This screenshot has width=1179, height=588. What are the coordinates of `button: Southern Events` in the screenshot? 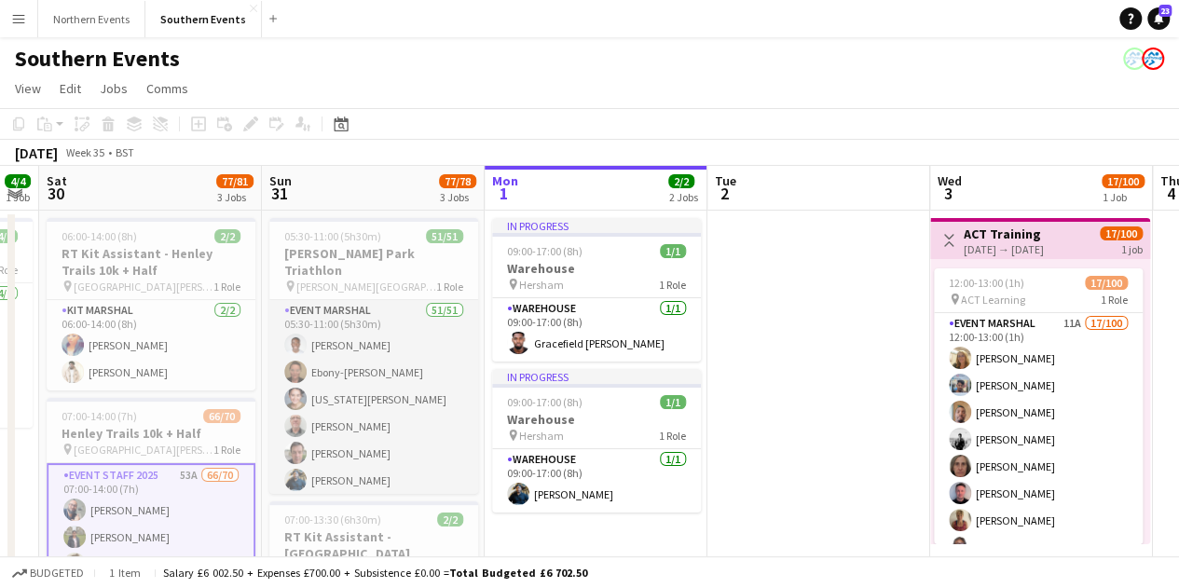 It's located at (203, 19).